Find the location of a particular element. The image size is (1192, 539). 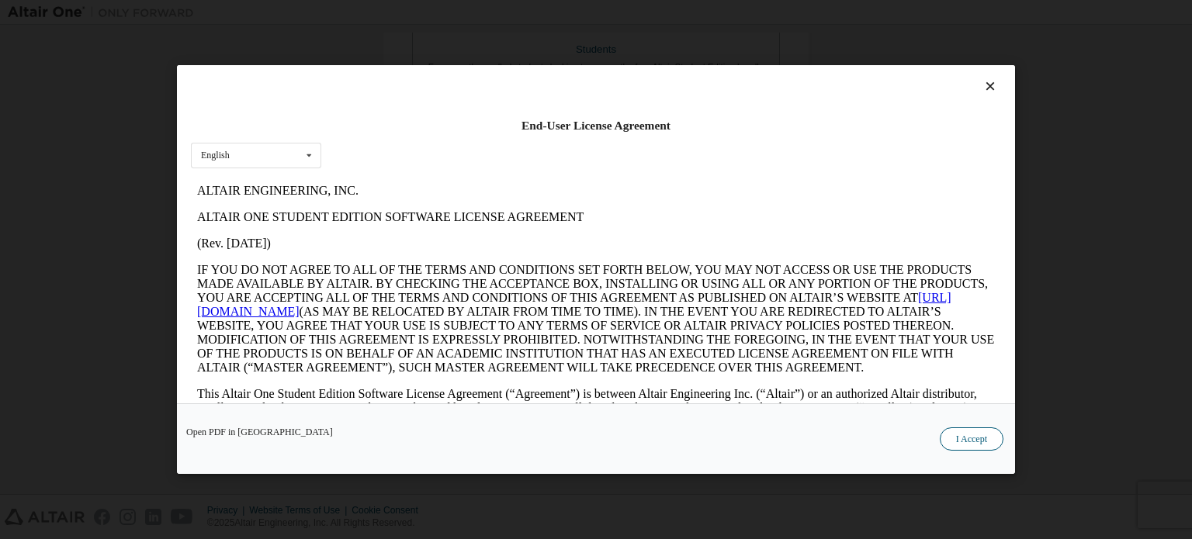

div: End-User License Agreement is located at coordinates (596, 126).